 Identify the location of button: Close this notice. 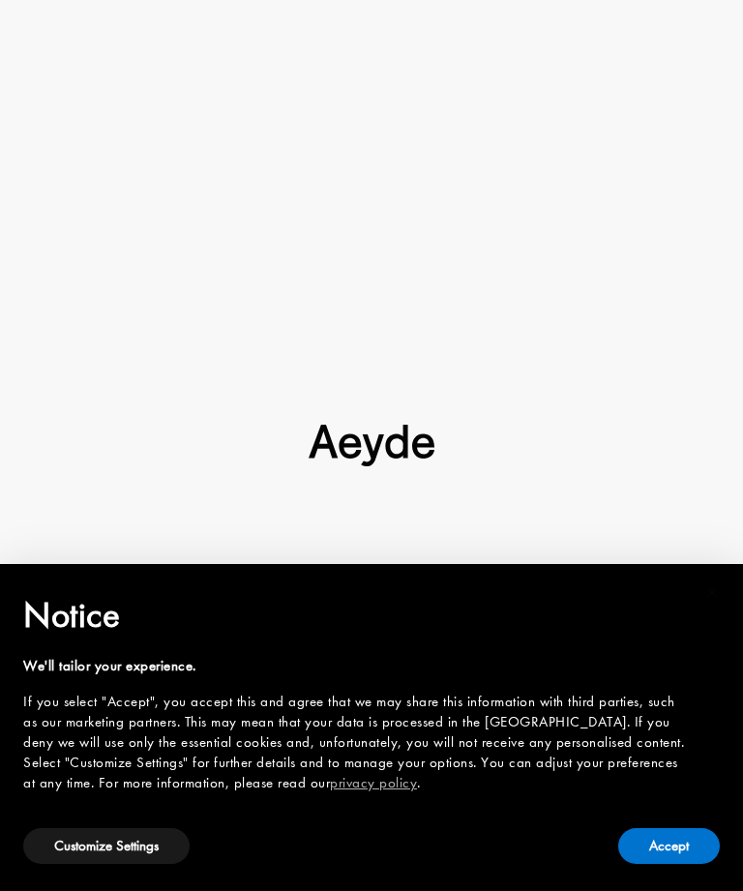
(712, 593).